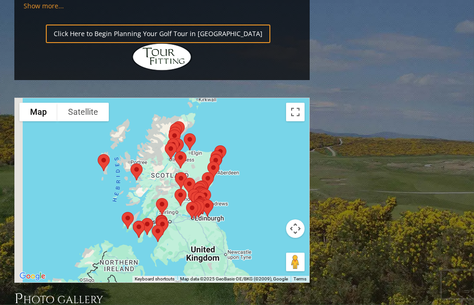 This screenshot has width=474, height=305. Describe the element at coordinates (300, 279) in the screenshot. I see `a: Terms (opens in new tab)` at that location.